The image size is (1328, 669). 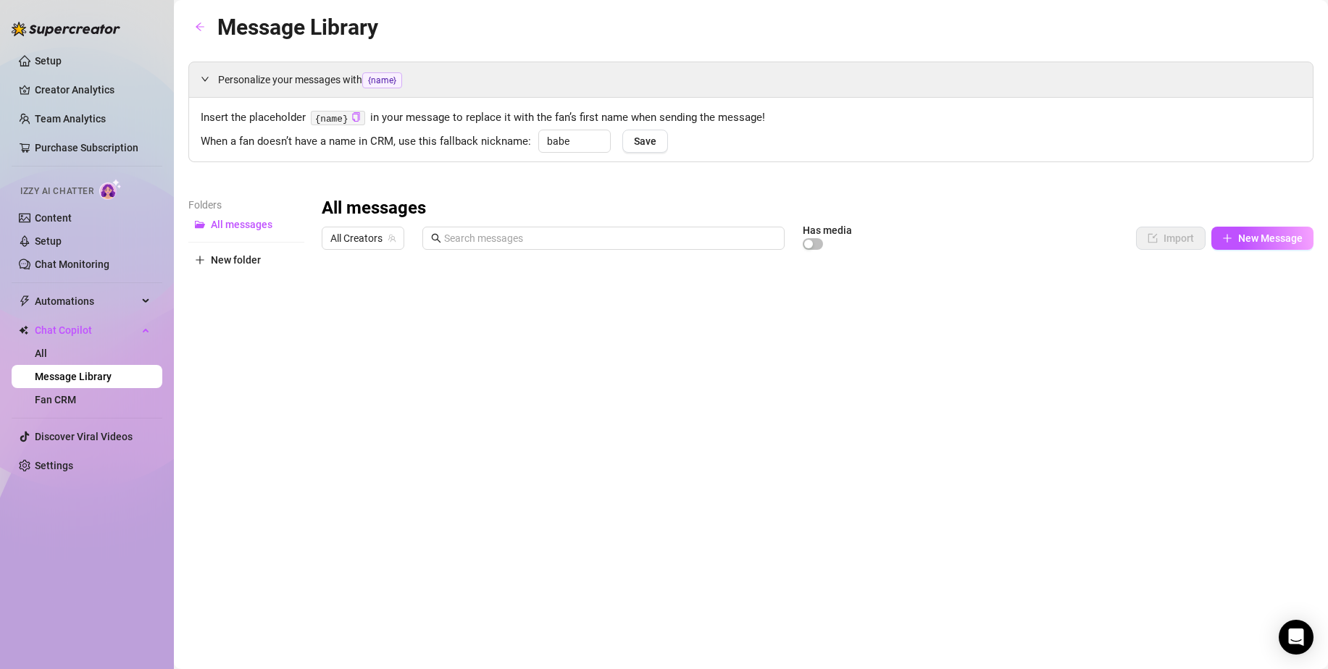 What do you see at coordinates (1262, 238) in the screenshot?
I see `button: New Message` at bounding box center [1262, 238].